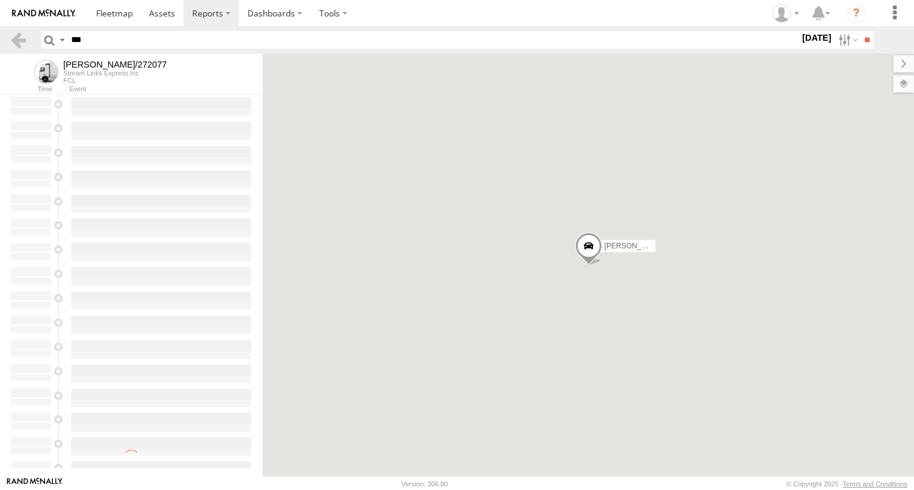  I want to click on img: rand-logo.svg, so click(44, 13).